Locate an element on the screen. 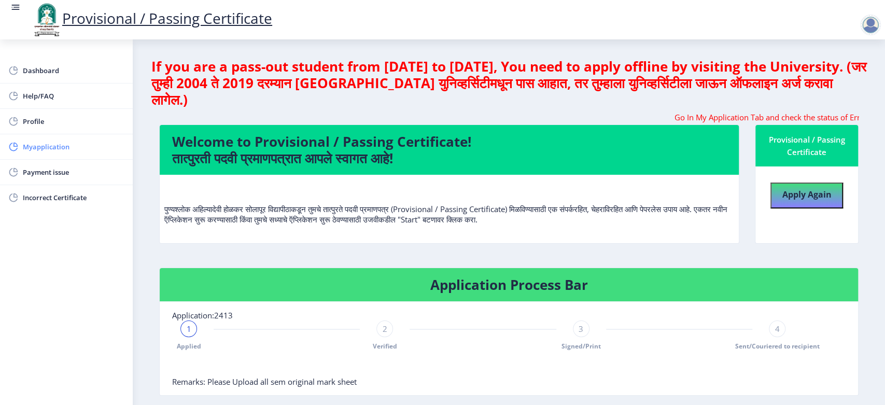  a: Provisional / Passing Certificate is located at coordinates (151, 18).